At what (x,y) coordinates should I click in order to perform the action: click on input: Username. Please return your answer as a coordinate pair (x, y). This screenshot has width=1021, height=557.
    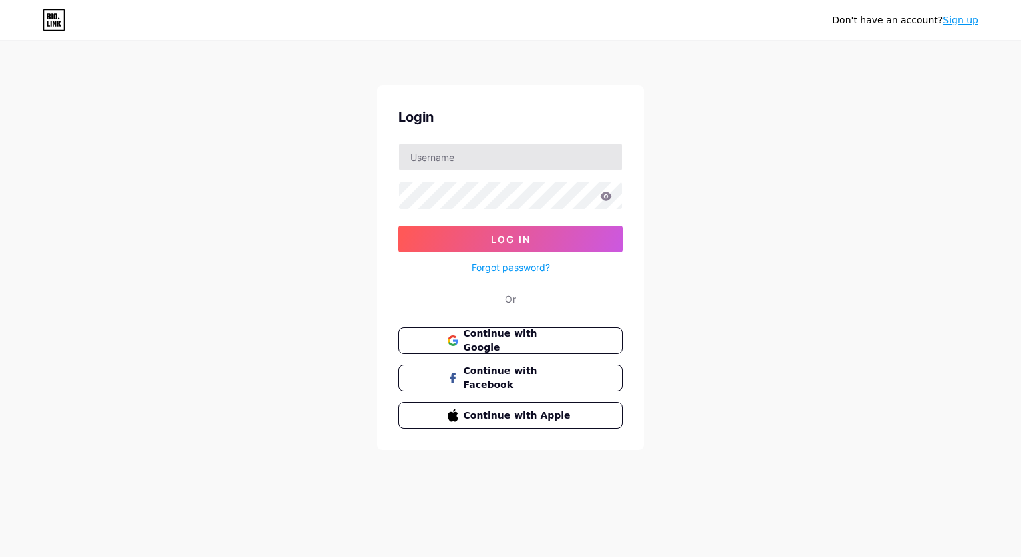
    Looking at the image, I should click on (510, 157).